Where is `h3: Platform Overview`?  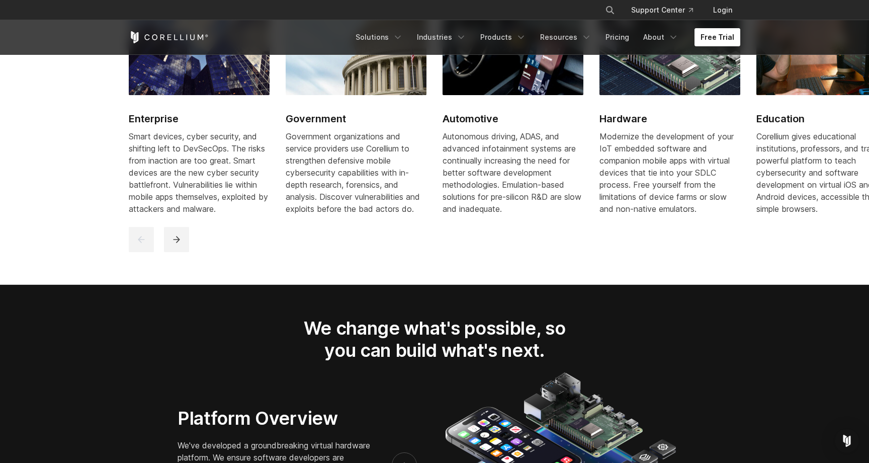 h3: Platform Overview is located at coordinates (275, 418).